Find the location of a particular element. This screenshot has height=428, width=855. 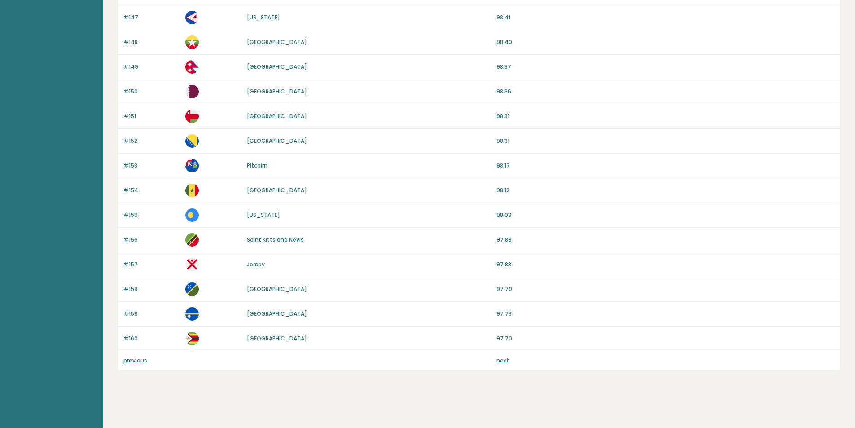

p: 98.12 is located at coordinates (666, 190).